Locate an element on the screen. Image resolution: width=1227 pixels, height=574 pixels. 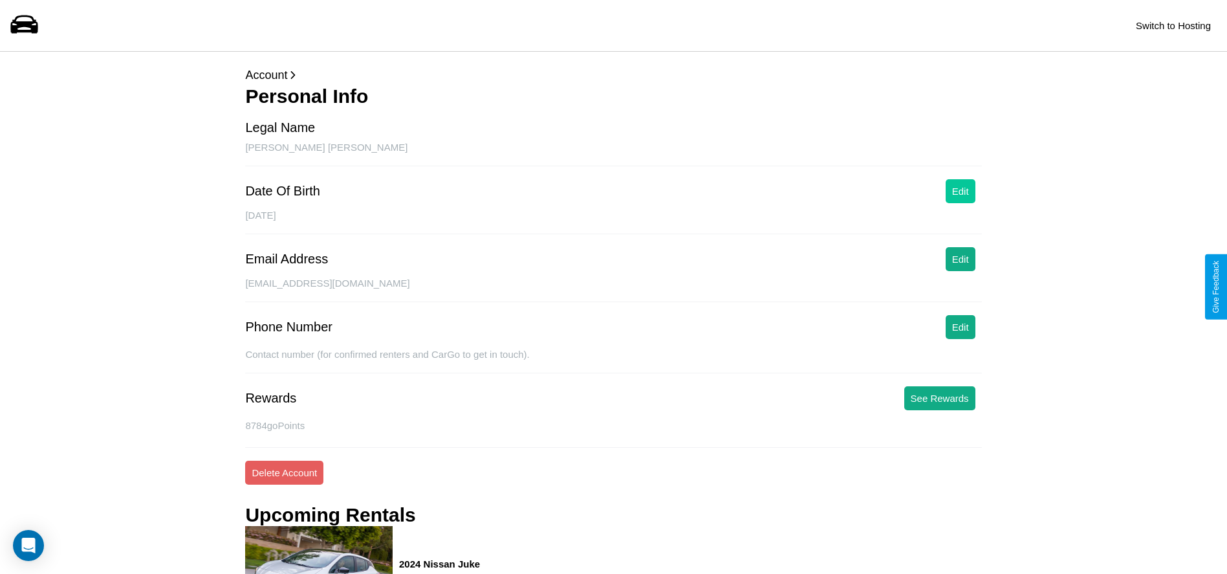
div: Give Feedback is located at coordinates (1216, 287).